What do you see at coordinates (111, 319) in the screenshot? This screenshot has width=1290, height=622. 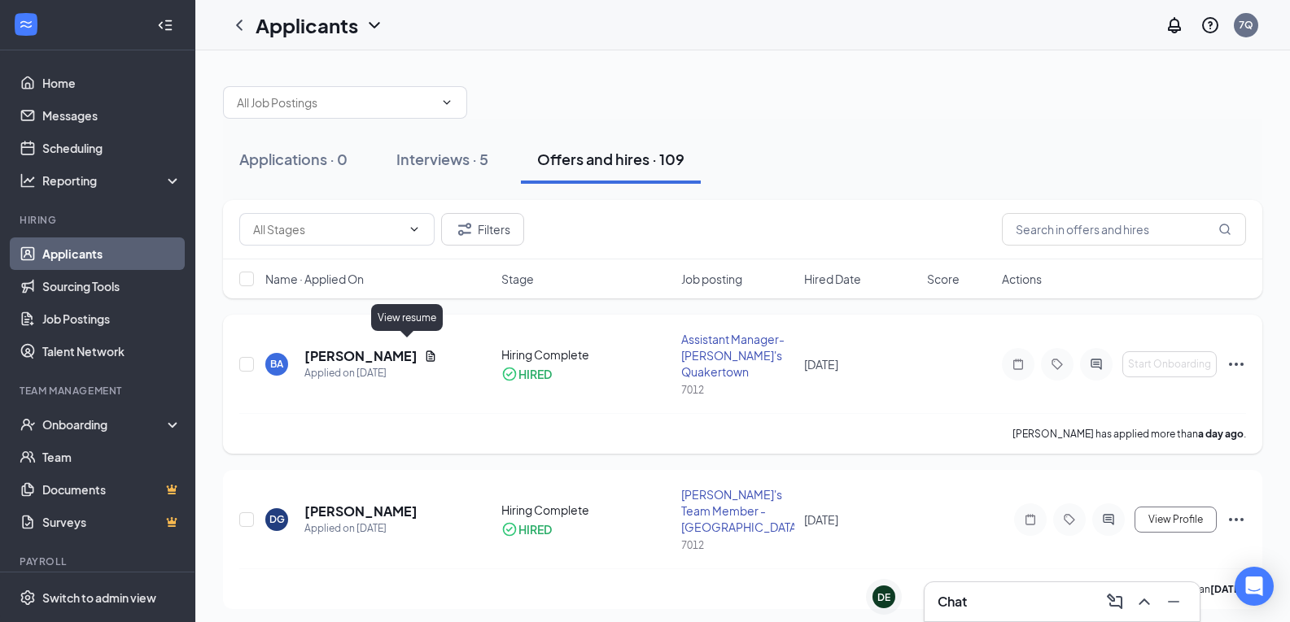 I see `a: Job Postings` at bounding box center [111, 319].